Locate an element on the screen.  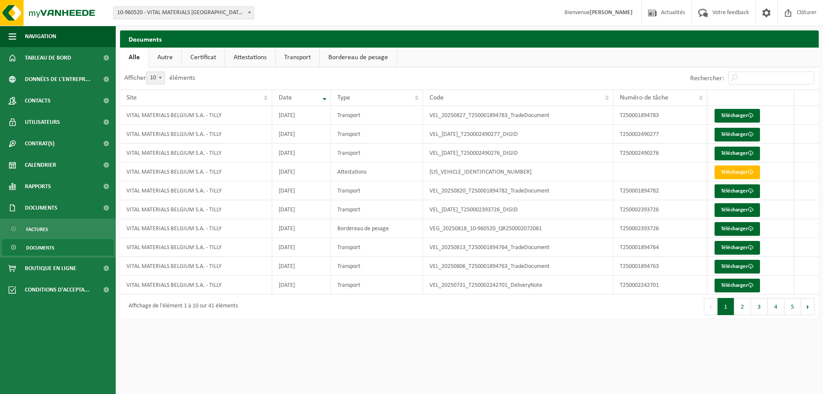
td: T250001894783 is located at coordinates (660, 115).